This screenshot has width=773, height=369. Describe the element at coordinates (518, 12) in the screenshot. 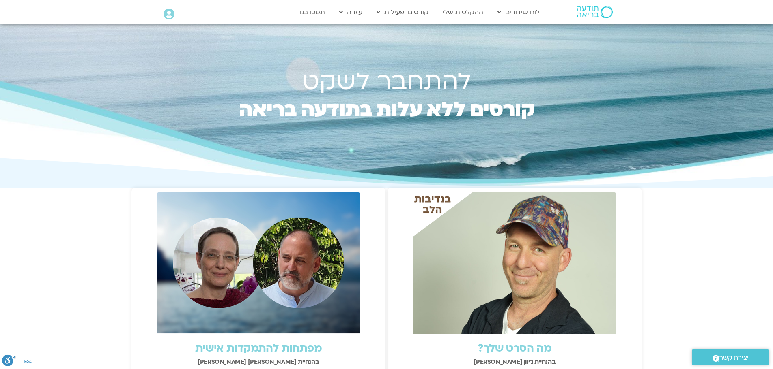

I see `a: לוח שידורים` at that location.